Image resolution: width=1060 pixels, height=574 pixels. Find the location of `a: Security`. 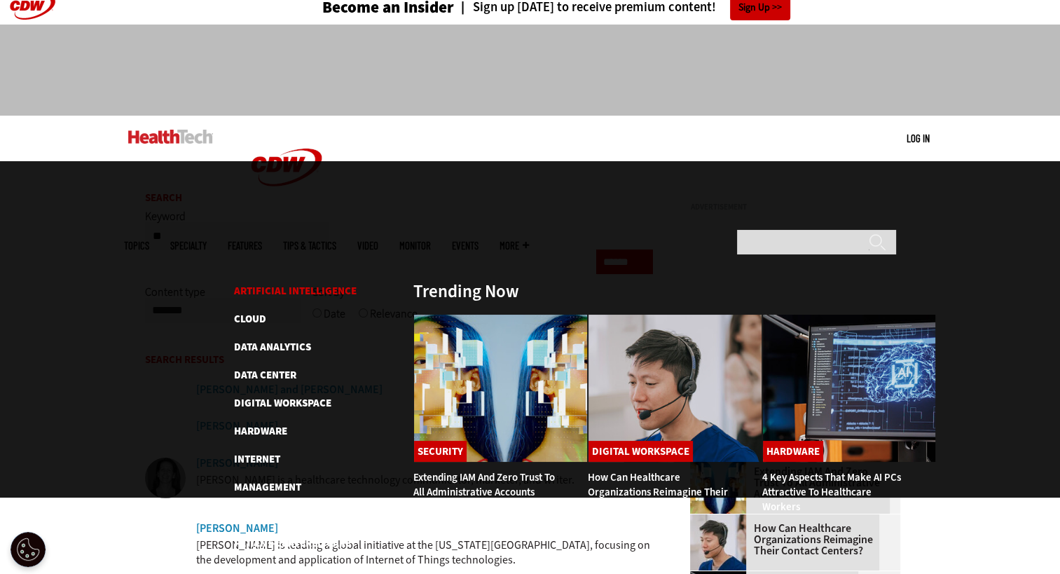

a: Security is located at coordinates (440, 451).